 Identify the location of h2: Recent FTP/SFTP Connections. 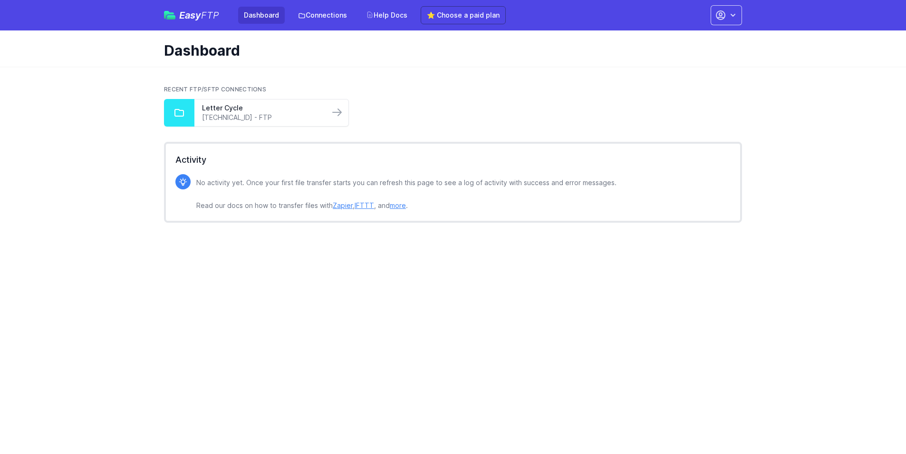
(453, 89).